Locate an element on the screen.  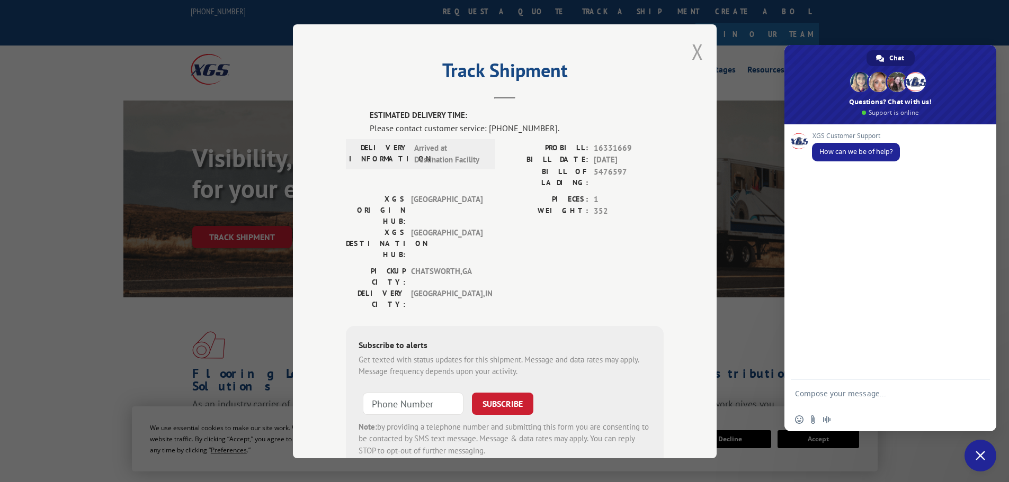
button: Close modal is located at coordinates (698, 51).